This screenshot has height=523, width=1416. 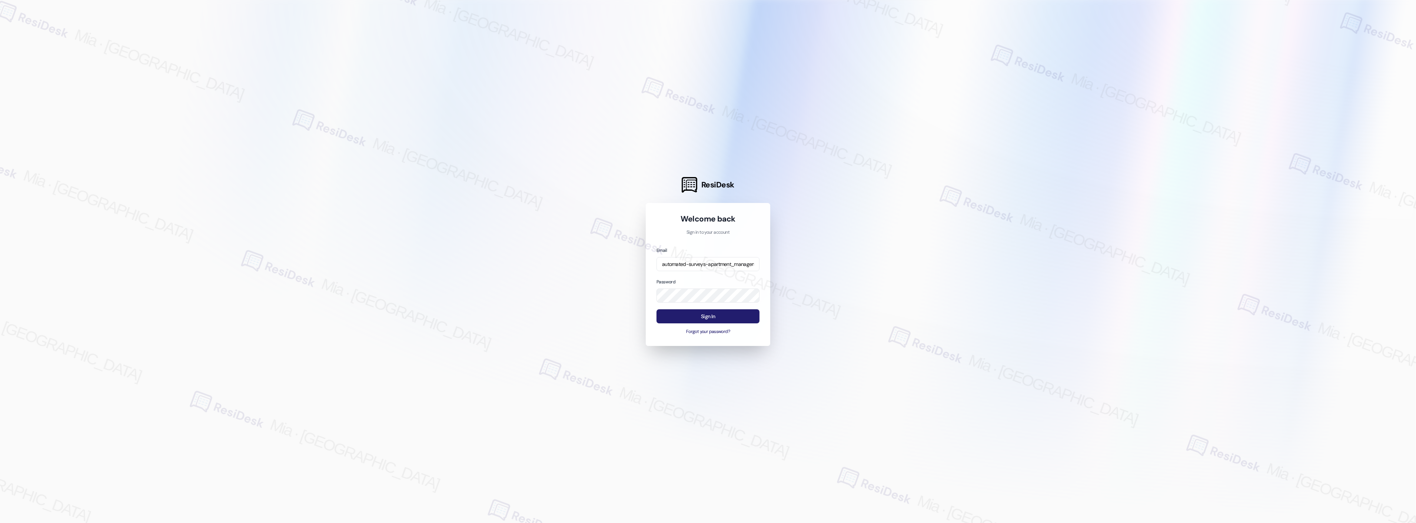 What do you see at coordinates (666, 282) in the screenshot?
I see `label: Password` at bounding box center [666, 282].